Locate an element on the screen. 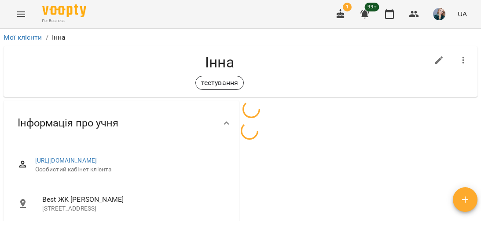  button: UA is located at coordinates (463, 14).